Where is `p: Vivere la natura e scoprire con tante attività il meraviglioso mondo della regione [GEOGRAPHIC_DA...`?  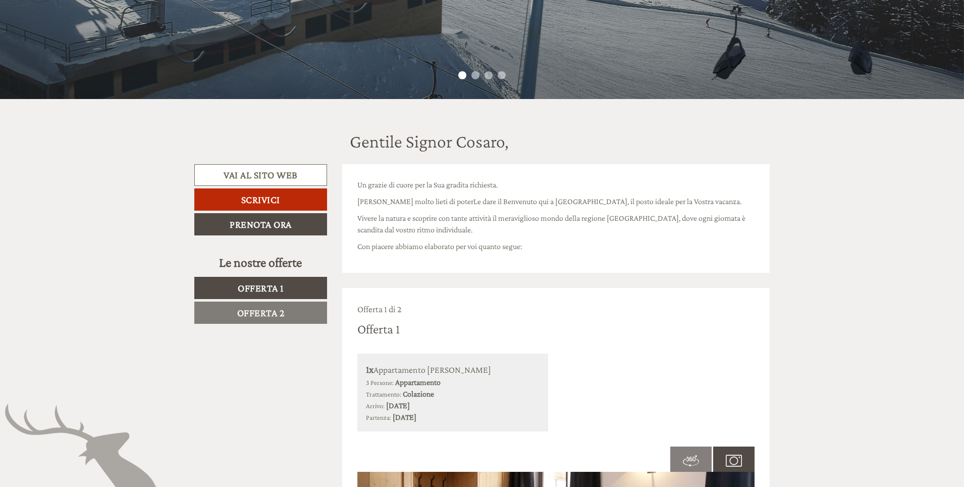 p: Vivere la natura e scoprire con tante attività il meraviglioso mondo della regione [GEOGRAPHIC_DA... is located at coordinates (556, 224).